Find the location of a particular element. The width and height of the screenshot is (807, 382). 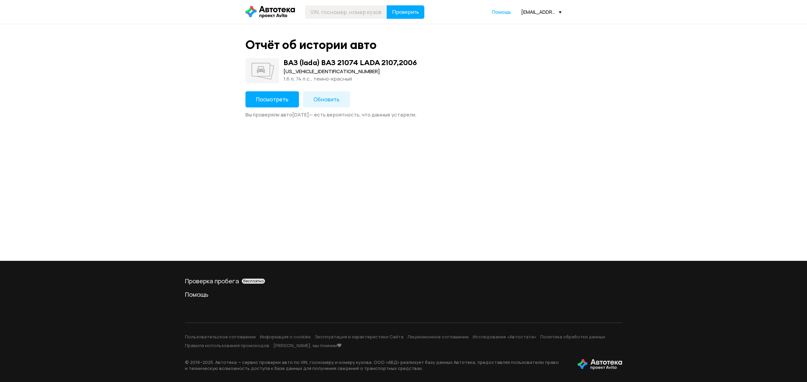

p: Исследование «Автостата» is located at coordinates (504, 337).